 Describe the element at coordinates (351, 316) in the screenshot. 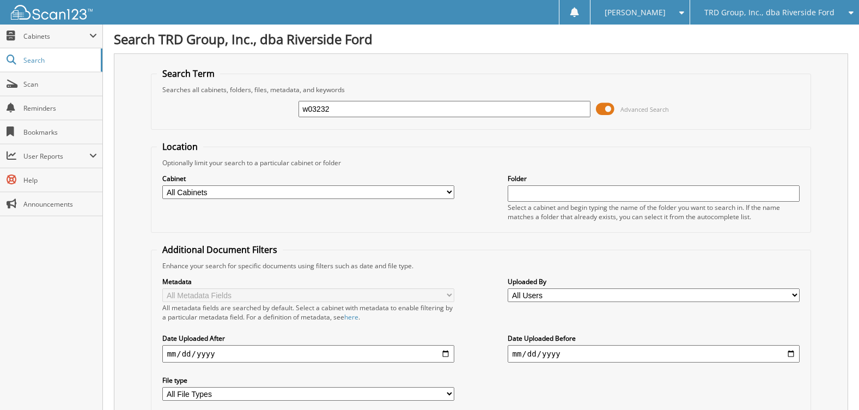

I see `a: here` at that location.